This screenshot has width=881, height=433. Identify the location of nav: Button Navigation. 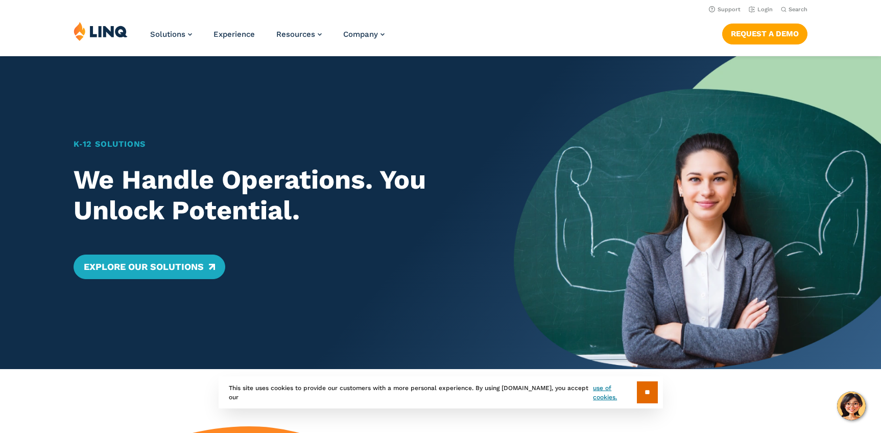
(765, 33).